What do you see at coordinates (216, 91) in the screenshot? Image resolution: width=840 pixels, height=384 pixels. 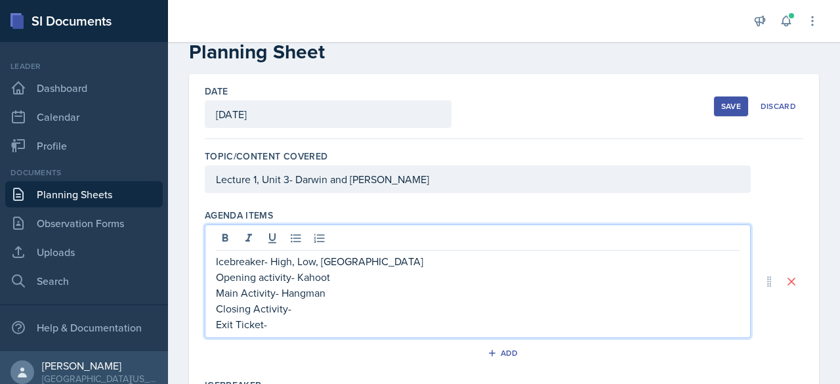 I see `label: Date` at bounding box center [216, 91].